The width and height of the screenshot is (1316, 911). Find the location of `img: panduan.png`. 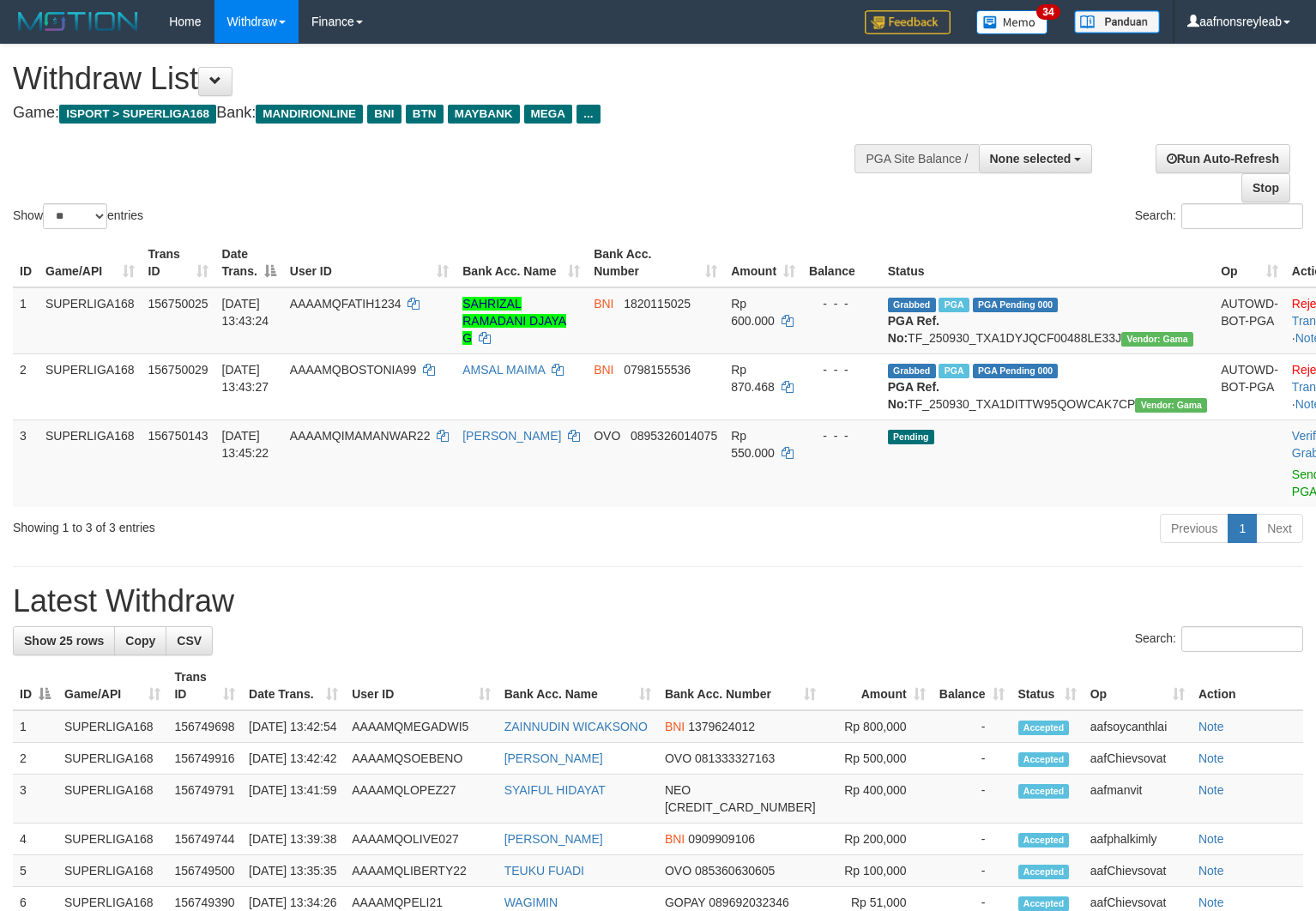

img: panduan.png is located at coordinates (1116, 21).